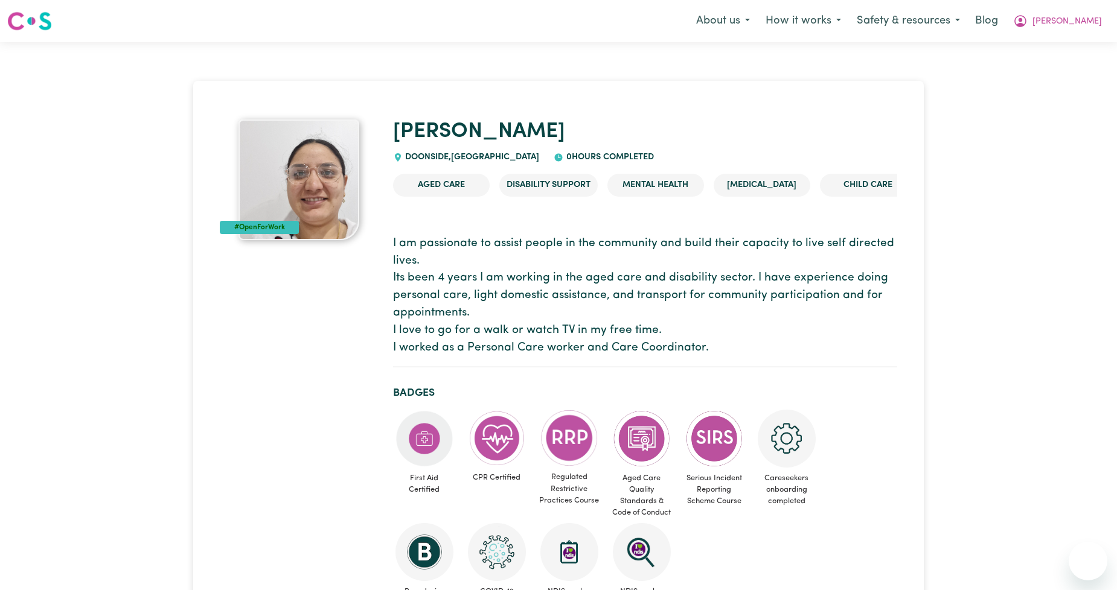 This screenshot has width=1117, height=590. I want to click on a: Blog, so click(986, 21).